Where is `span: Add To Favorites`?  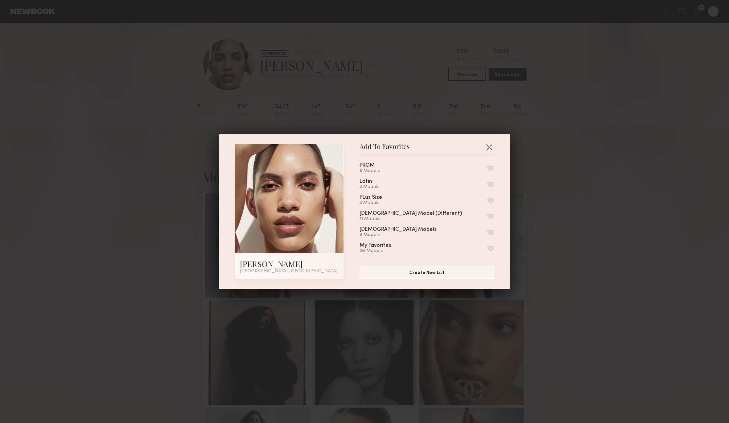 span: Add To Favorites is located at coordinates (384, 149).